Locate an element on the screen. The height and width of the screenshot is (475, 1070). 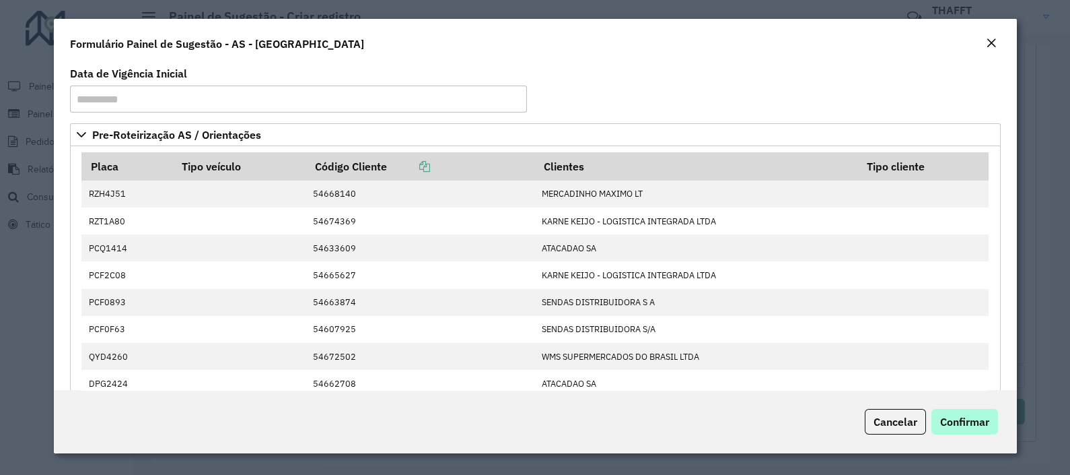
span: Pre-Roteirização AS / Orientações is located at coordinates (176, 135).